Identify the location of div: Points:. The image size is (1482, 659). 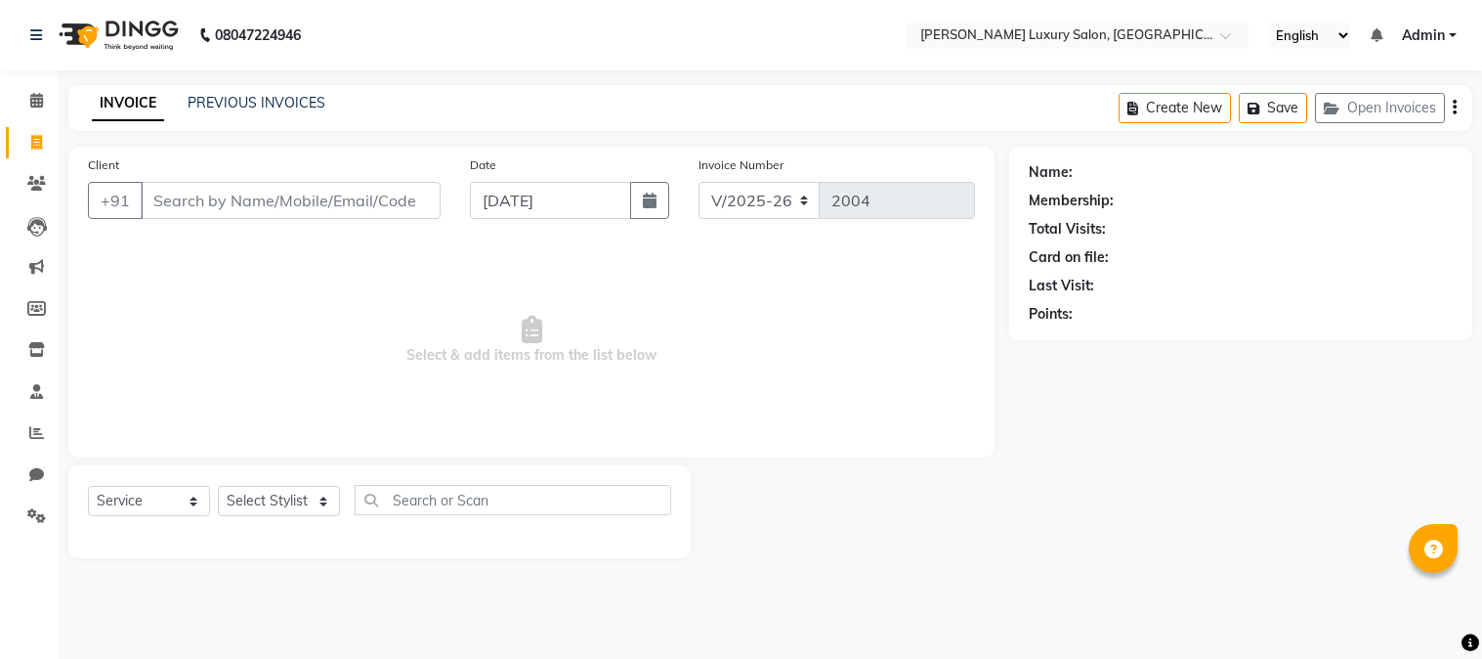
(1050, 314).